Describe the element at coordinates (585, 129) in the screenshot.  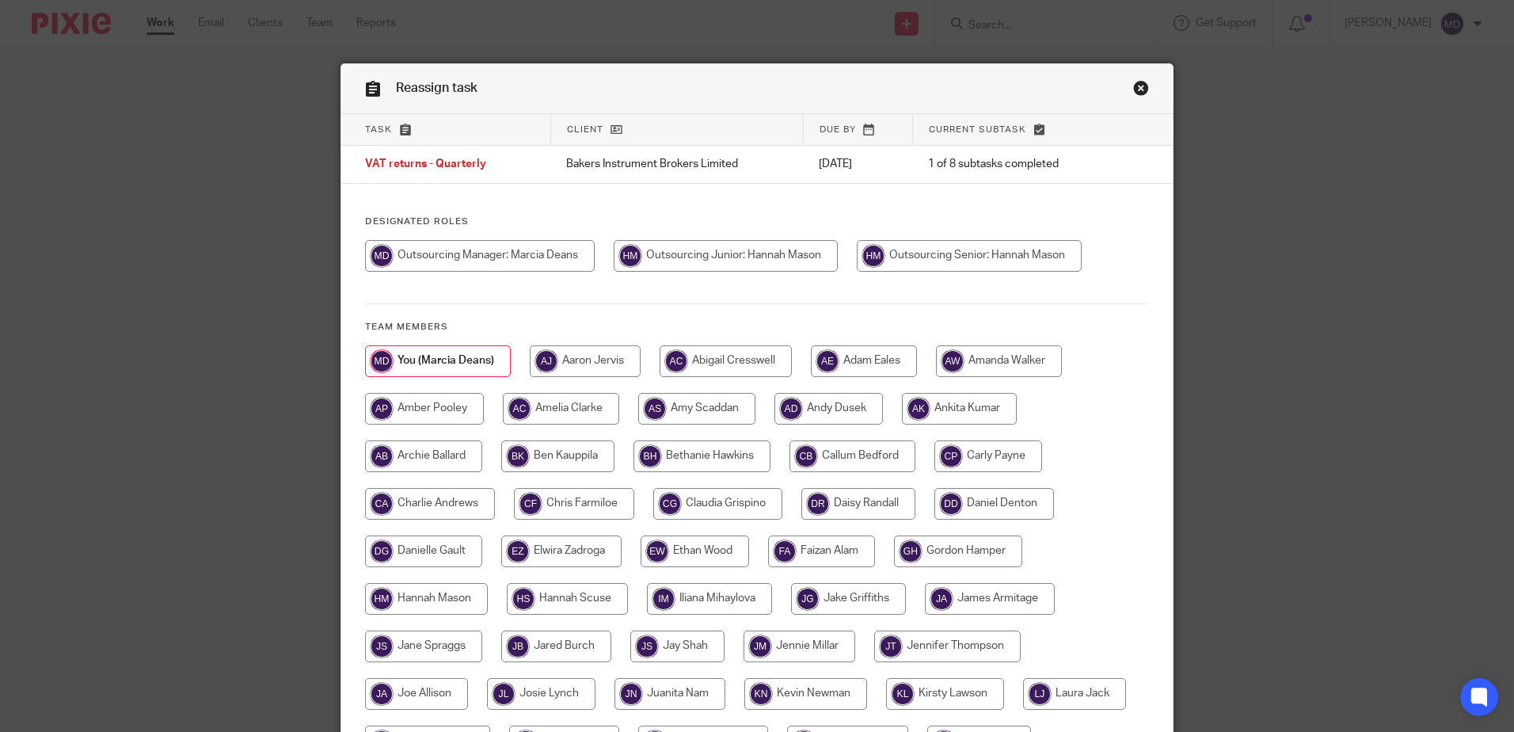
I see `span: Client` at that location.